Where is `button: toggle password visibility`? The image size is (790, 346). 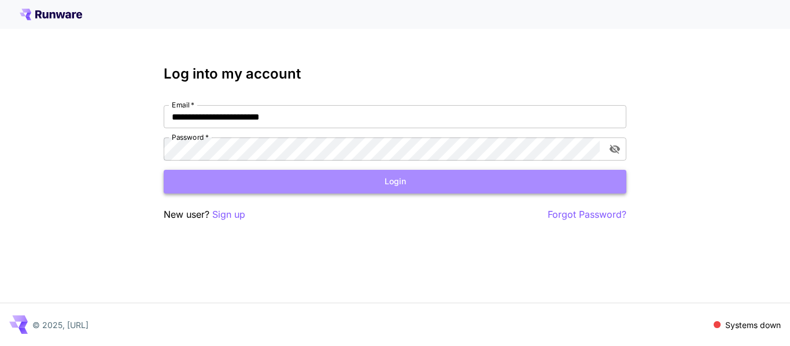 button: toggle password visibility is located at coordinates (615, 149).